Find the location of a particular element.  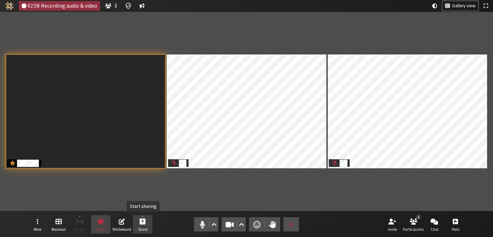

div: Audio & video is located at coordinates (59, 6).